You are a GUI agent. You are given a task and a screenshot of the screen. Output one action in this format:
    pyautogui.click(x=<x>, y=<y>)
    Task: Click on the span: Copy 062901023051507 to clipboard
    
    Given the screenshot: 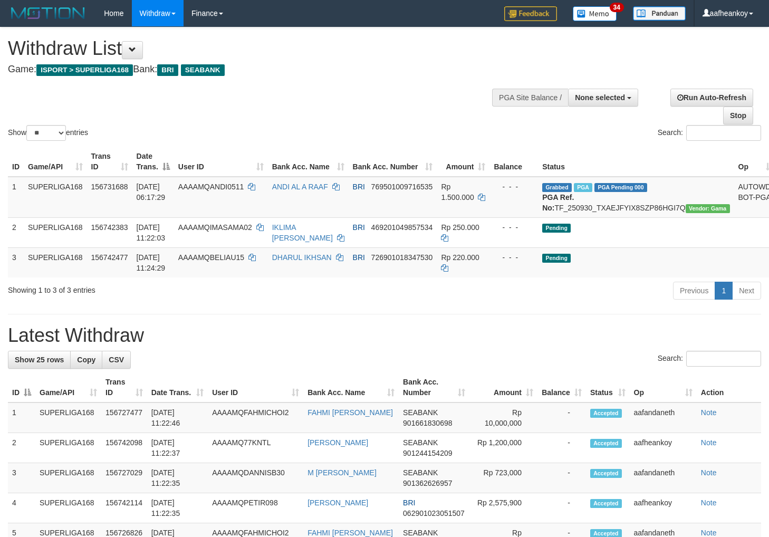 What is the action you would take?
    pyautogui.click(x=433, y=513)
    